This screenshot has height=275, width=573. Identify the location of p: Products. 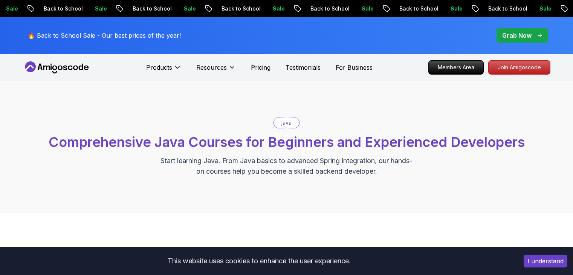
(159, 67).